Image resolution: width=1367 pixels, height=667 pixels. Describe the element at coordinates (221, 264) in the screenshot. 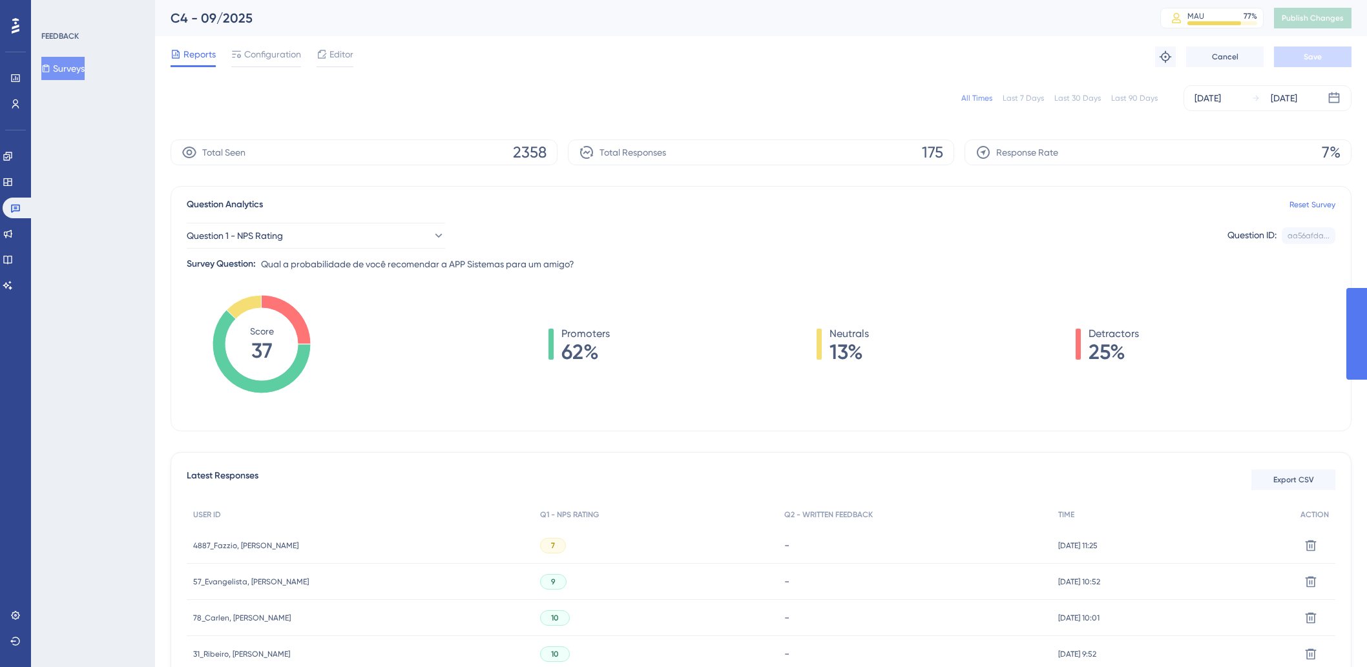

I see `div: Survey Question:` at that location.